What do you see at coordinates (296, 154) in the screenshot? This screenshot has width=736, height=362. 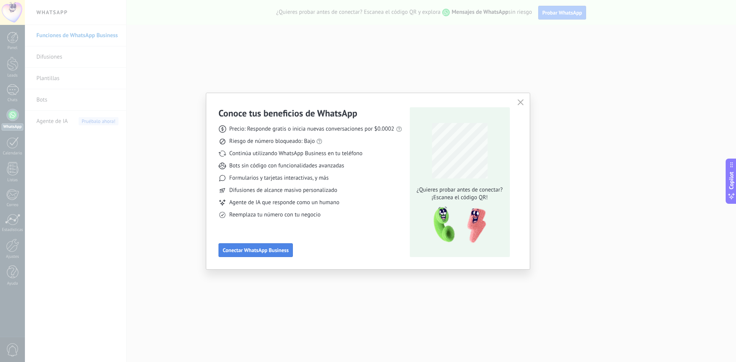 I see `span: Continúa utilizando WhatsApp Business en tu teléfono` at bounding box center [296, 154].